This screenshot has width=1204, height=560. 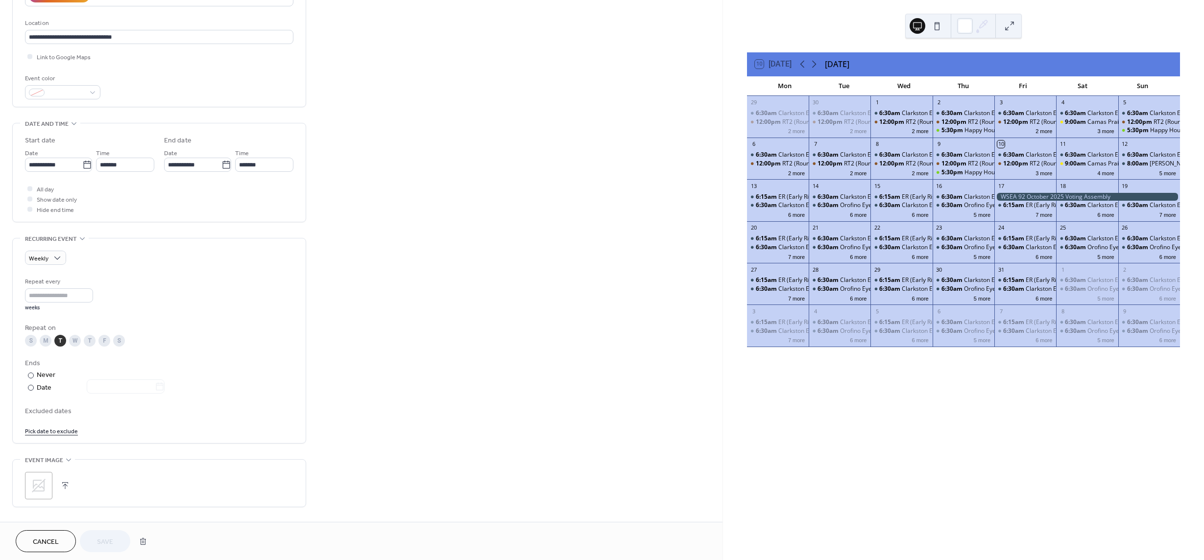 I want to click on div: 2, so click(x=939, y=102).